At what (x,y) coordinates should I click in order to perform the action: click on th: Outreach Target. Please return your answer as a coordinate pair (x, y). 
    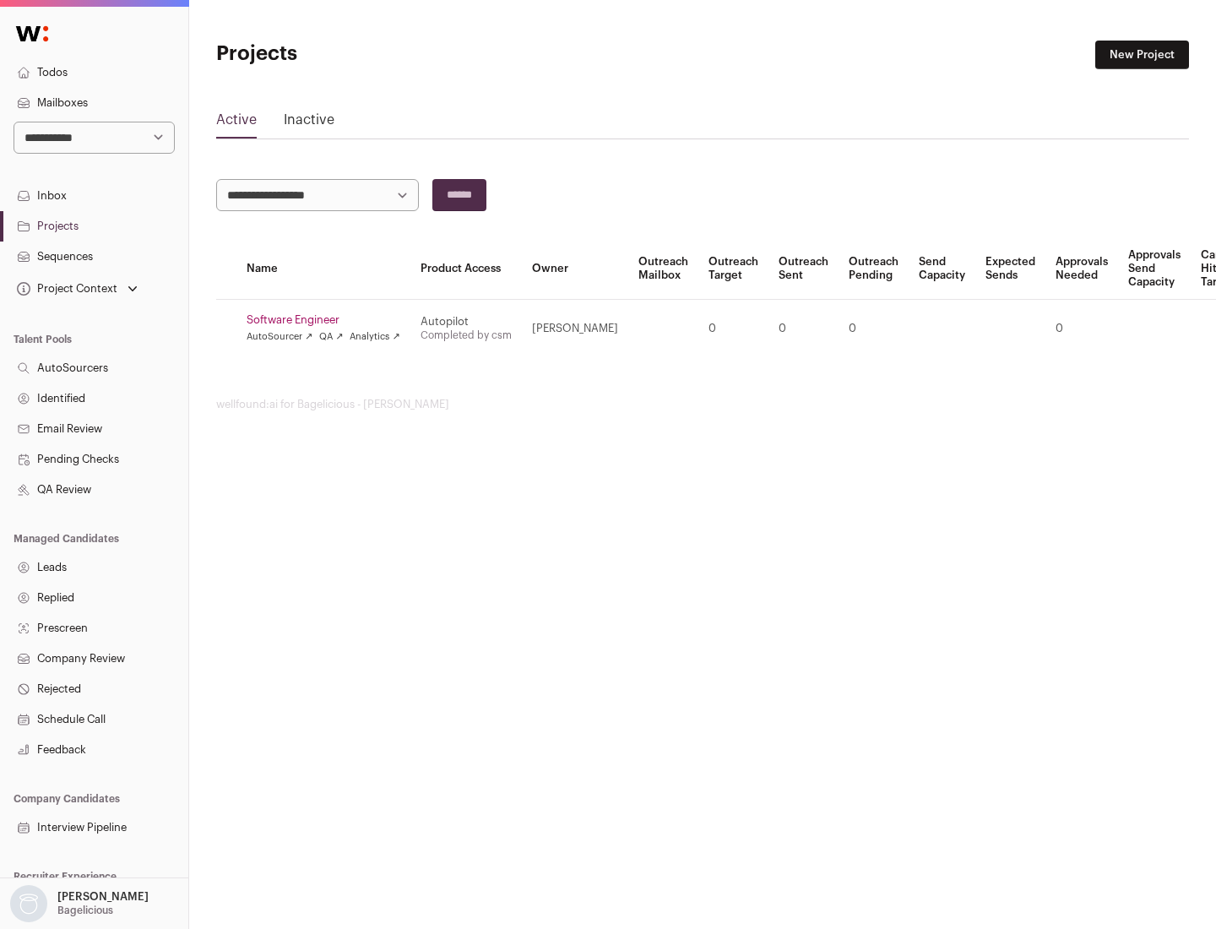
    Looking at the image, I should click on (733, 268).